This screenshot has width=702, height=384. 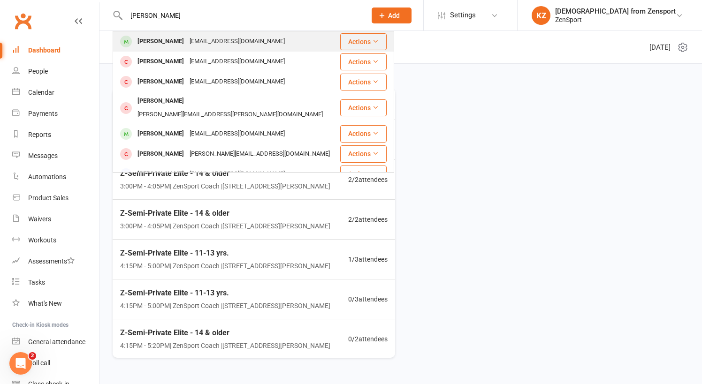 What do you see at coordinates (43, 114) in the screenshot?
I see `div: Payments` at bounding box center [43, 114].